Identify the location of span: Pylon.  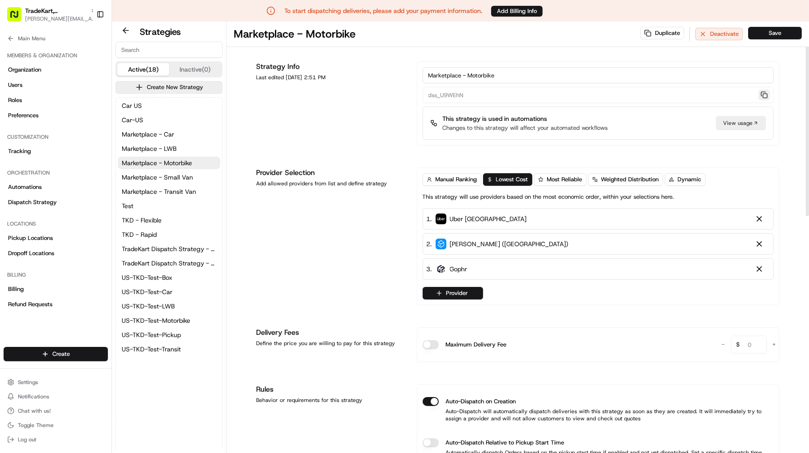
(99, 155).